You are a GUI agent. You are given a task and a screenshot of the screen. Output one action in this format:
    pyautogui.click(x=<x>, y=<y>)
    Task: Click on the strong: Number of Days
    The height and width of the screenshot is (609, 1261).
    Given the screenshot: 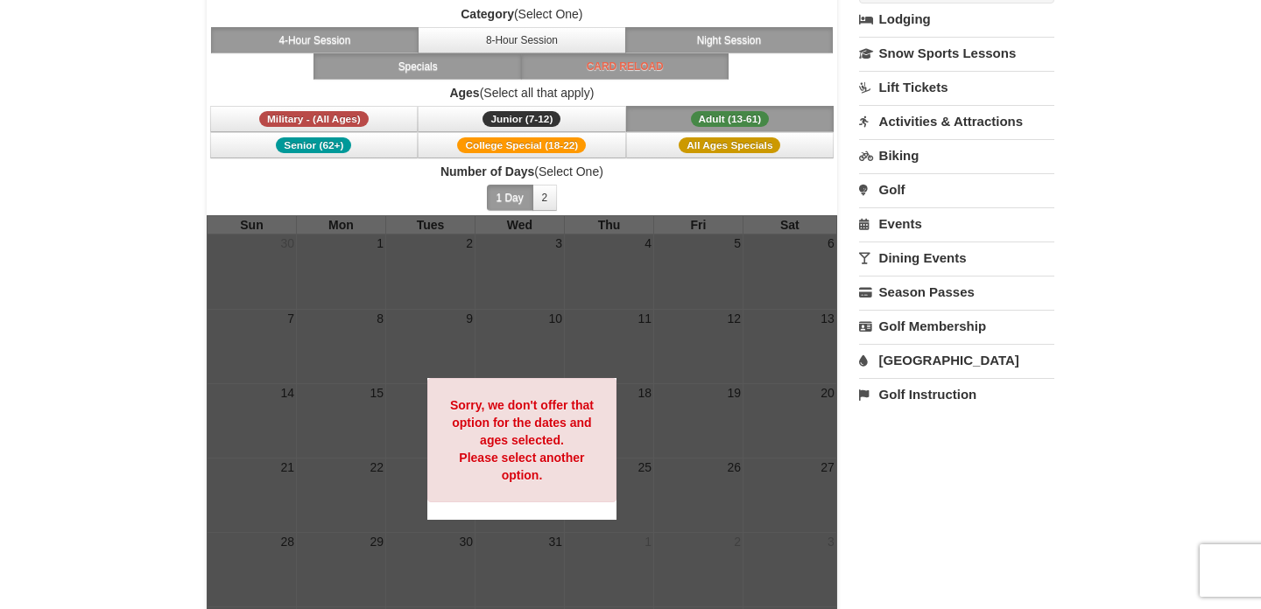 What is the action you would take?
    pyautogui.click(x=487, y=172)
    